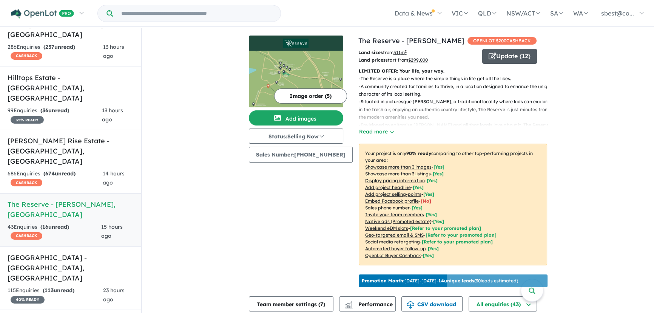  I want to click on u: Display pricing information, so click(395, 180).